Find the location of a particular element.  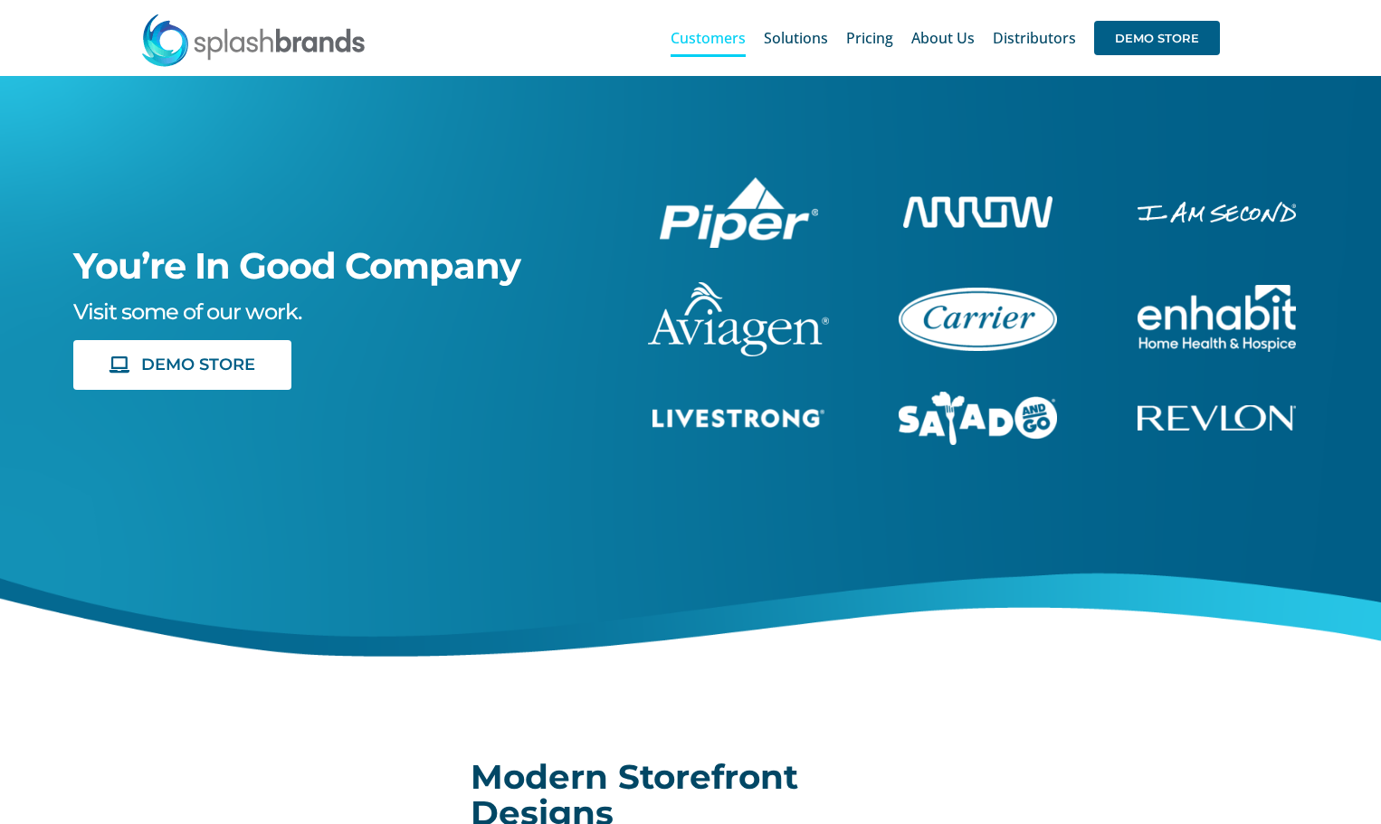

a: carrier-1B is located at coordinates (977, 295).